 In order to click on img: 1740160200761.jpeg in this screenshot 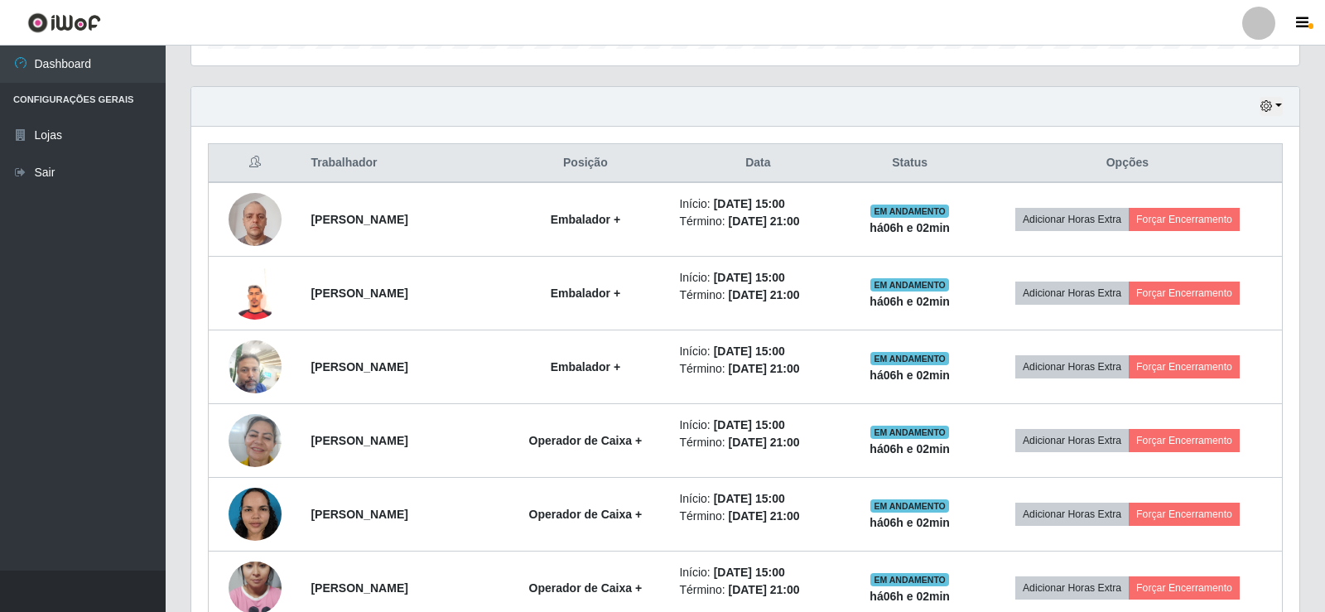, I will do `click(255, 440)`.